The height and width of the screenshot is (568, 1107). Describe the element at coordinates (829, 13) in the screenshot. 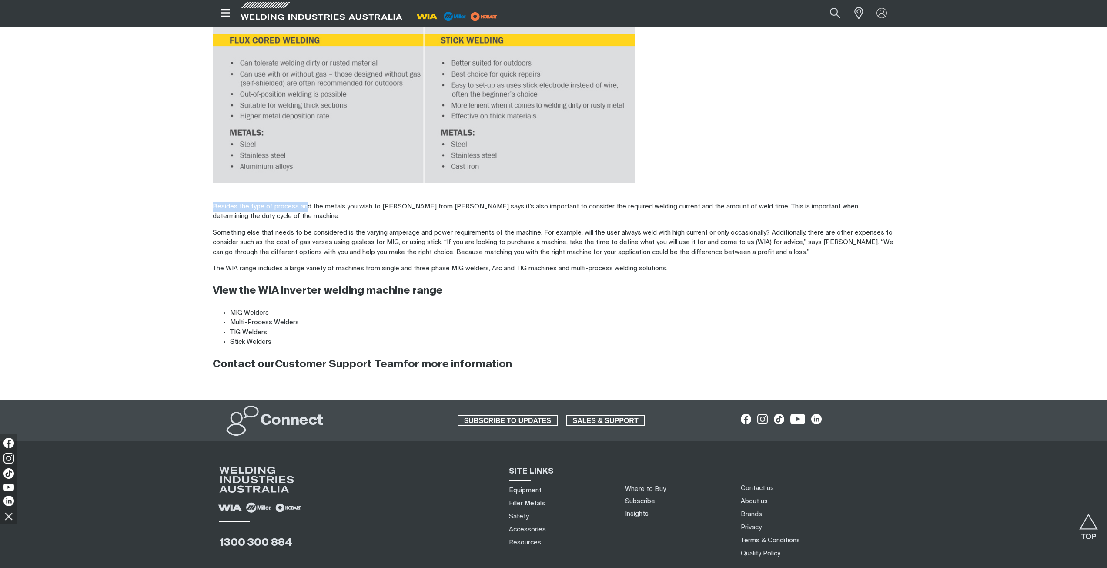

I see `input: Product name or item number...` at that location.